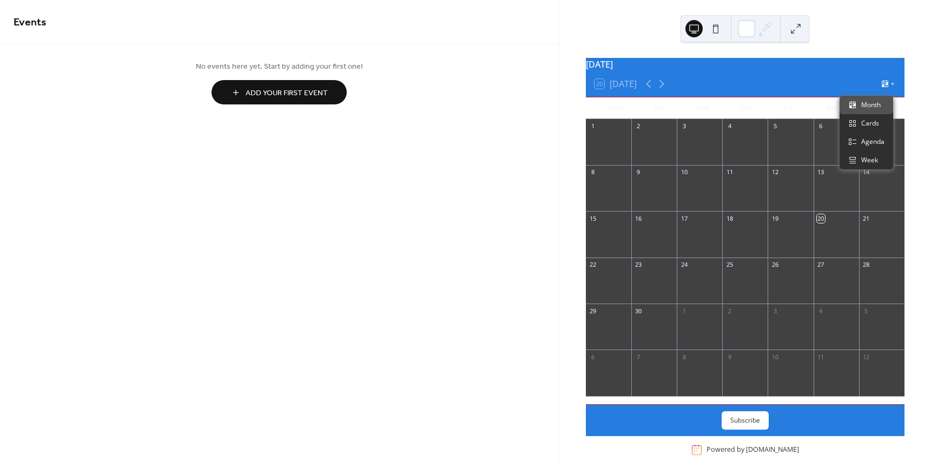  Describe the element at coordinates (279, 92) in the screenshot. I see `button: Add Your First Event` at that location.